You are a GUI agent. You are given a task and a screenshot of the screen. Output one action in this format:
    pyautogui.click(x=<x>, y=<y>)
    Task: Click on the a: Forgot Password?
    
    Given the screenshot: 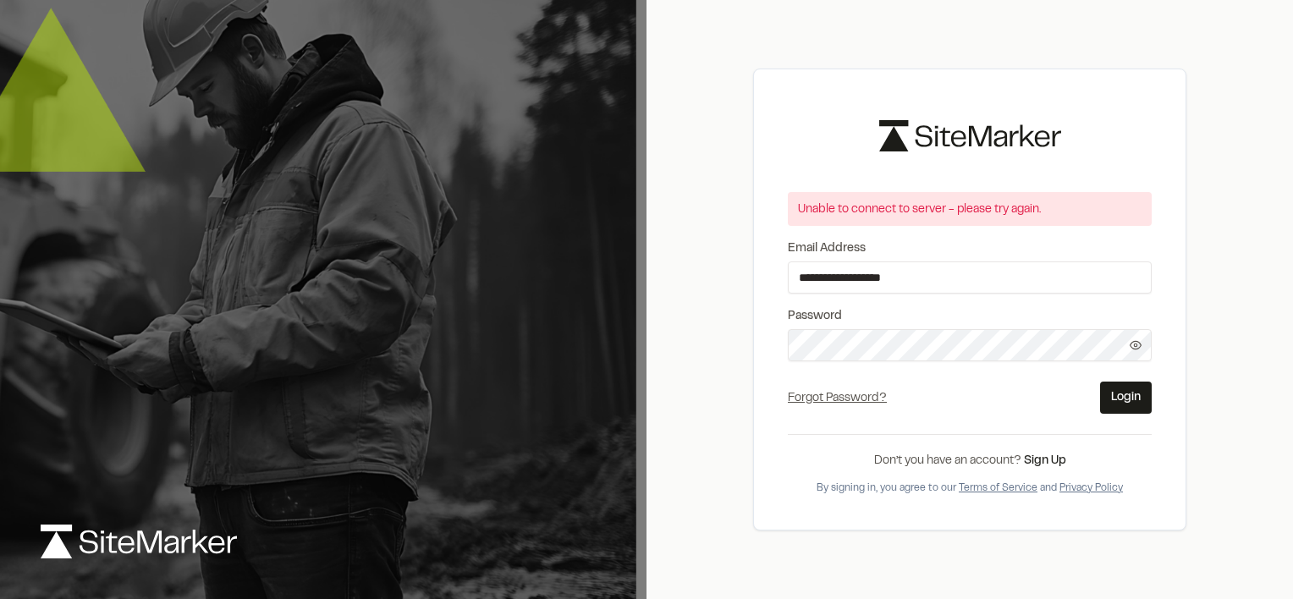 What is the action you would take?
    pyautogui.click(x=837, y=398)
    